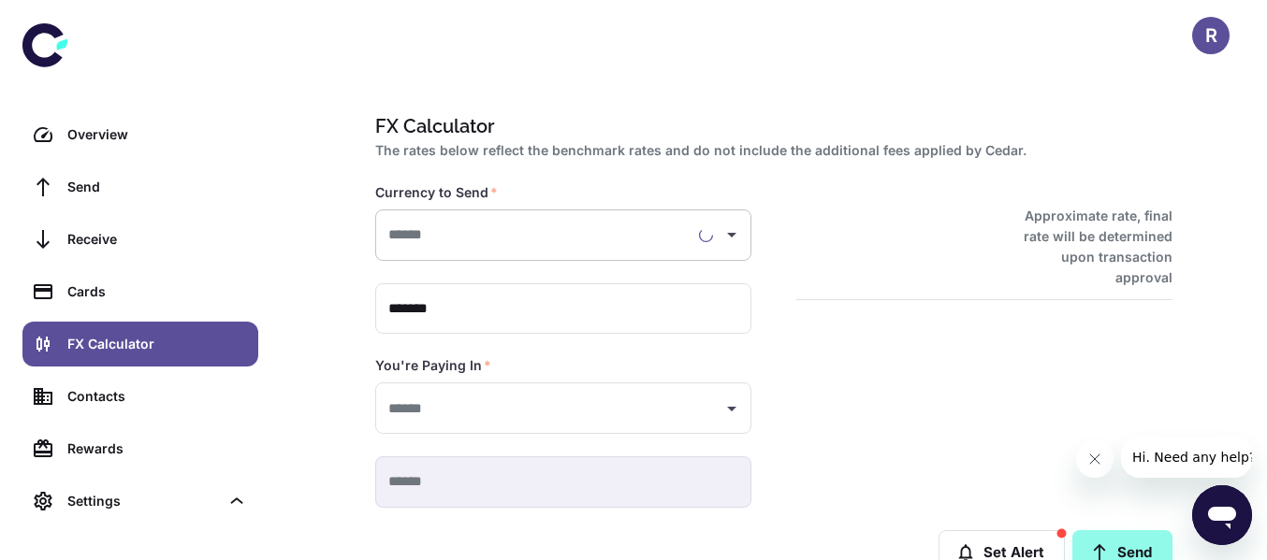  What do you see at coordinates (140, 449) in the screenshot?
I see `a: Rewards` at bounding box center [140, 449].